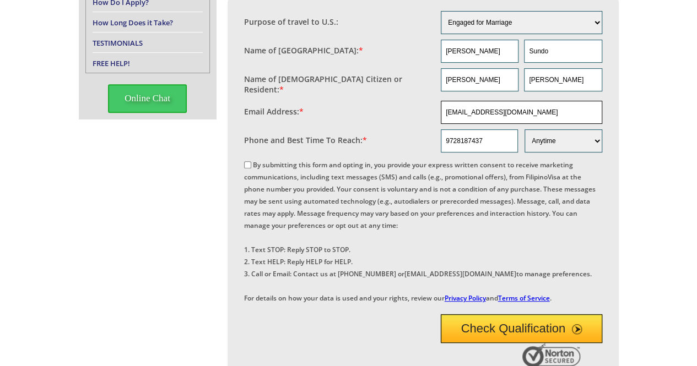 This screenshot has width=697, height=366. What do you see at coordinates (479, 141) in the screenshot?
I see `input: Phone` at bounding box center [479, 141].